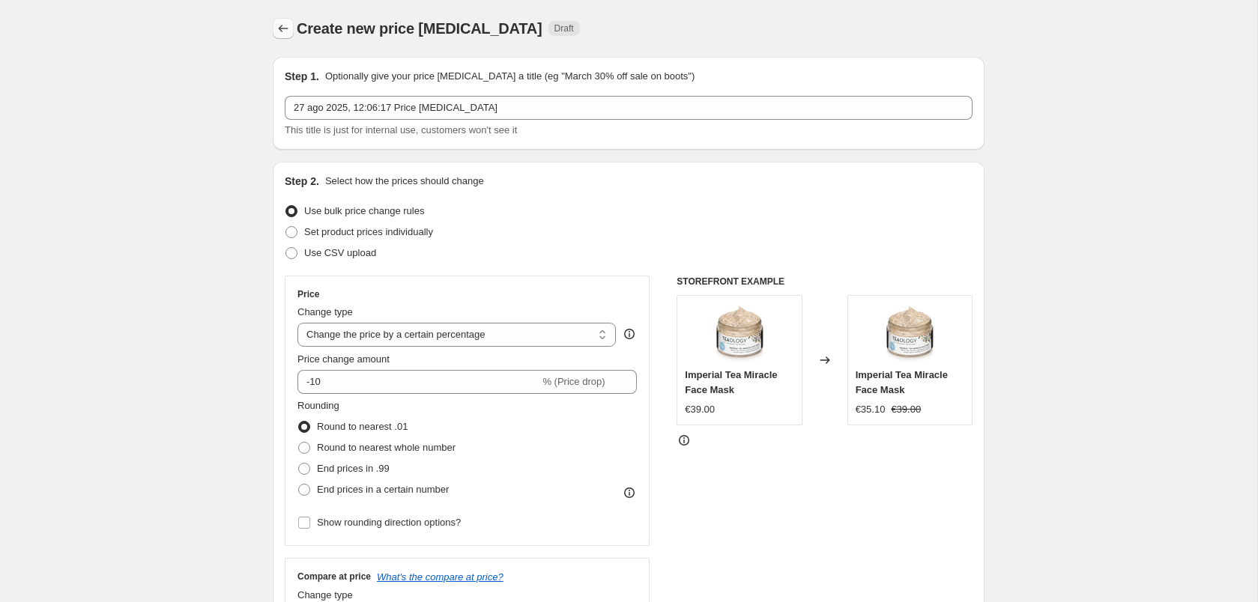 The height and width of the screenshot is (602, 1258). I want to click on h2: Step 2., so click(302, 181).